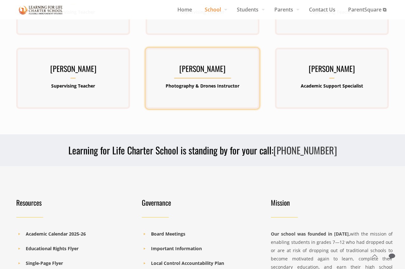 This screenshot has width=405, height=269. What do you see at coordinates (168, 233) in the screenshot?
I see `b: Board Meetings` at bounding box center [168, 233].